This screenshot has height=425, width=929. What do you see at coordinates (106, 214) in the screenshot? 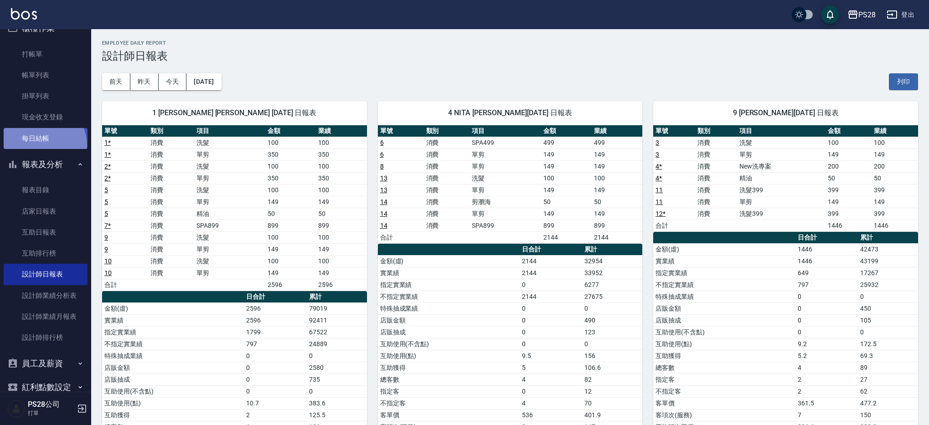
I see `a: 5` at bounding box center [106, 214].